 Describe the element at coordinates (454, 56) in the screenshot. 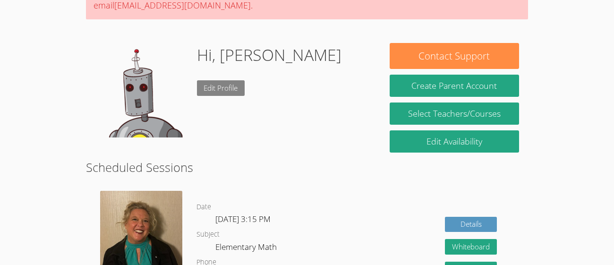

I see `button: Contact Support` at that location.